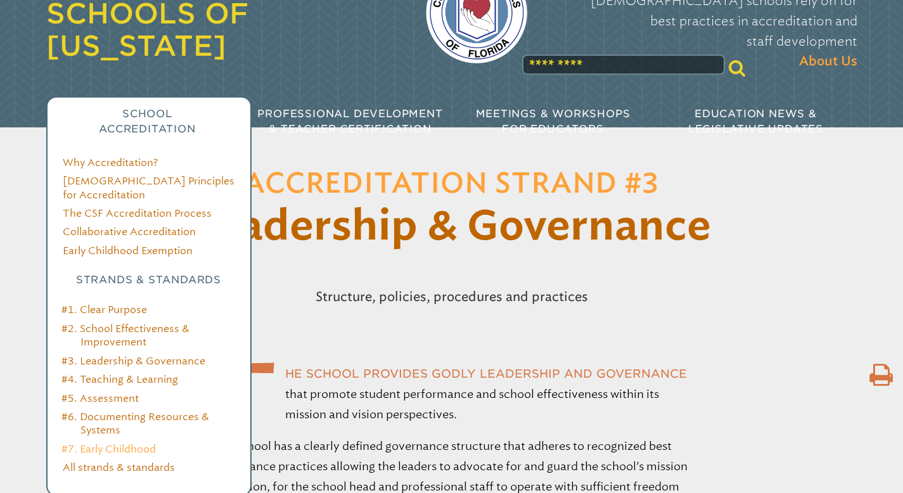  I want to click on a: Collaborative Accreditation, so click(129, 231).